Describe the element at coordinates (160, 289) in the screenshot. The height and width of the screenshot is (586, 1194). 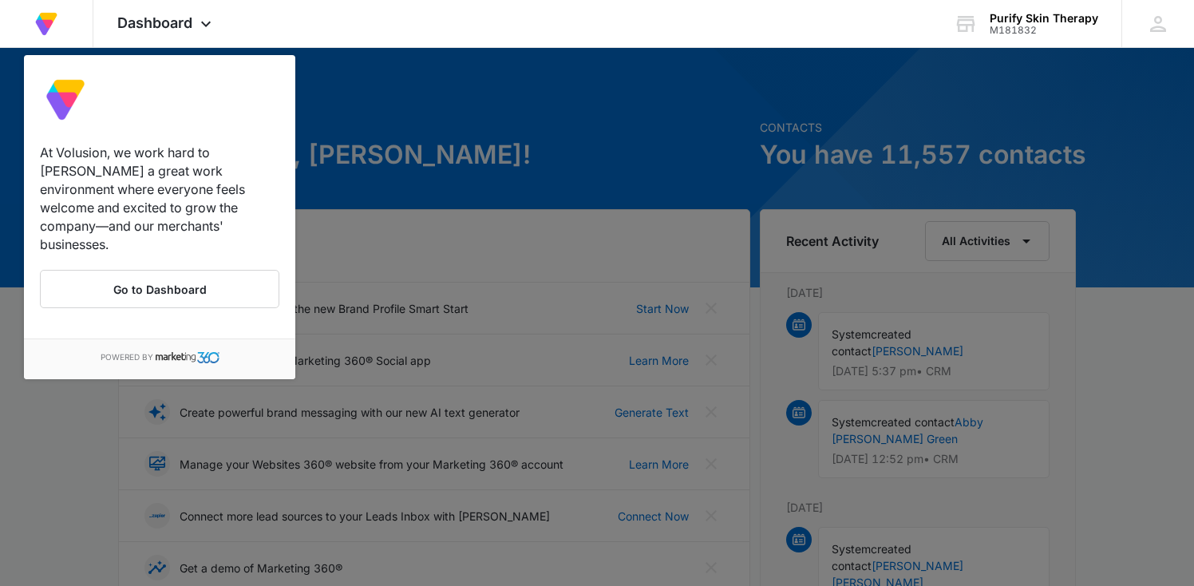
I see `a: Go to Dashboard` at that location.